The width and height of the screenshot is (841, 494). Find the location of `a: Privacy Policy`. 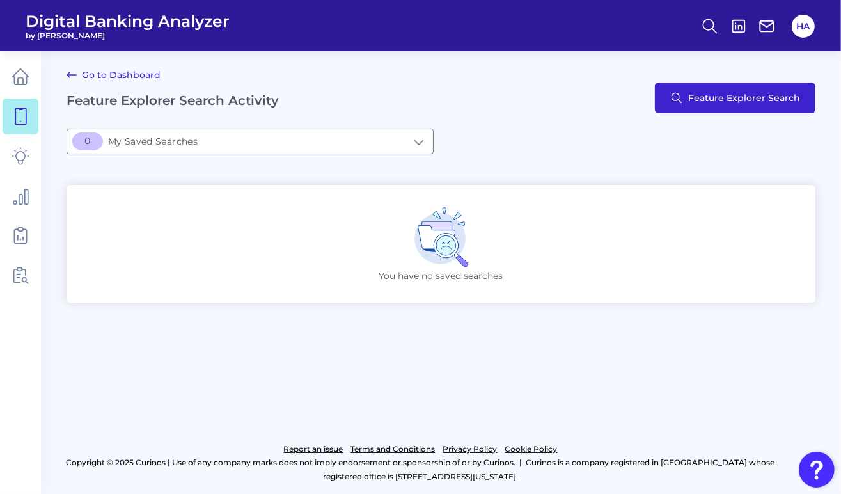

a: Privacy Policy is located at coordinates (470, 449).